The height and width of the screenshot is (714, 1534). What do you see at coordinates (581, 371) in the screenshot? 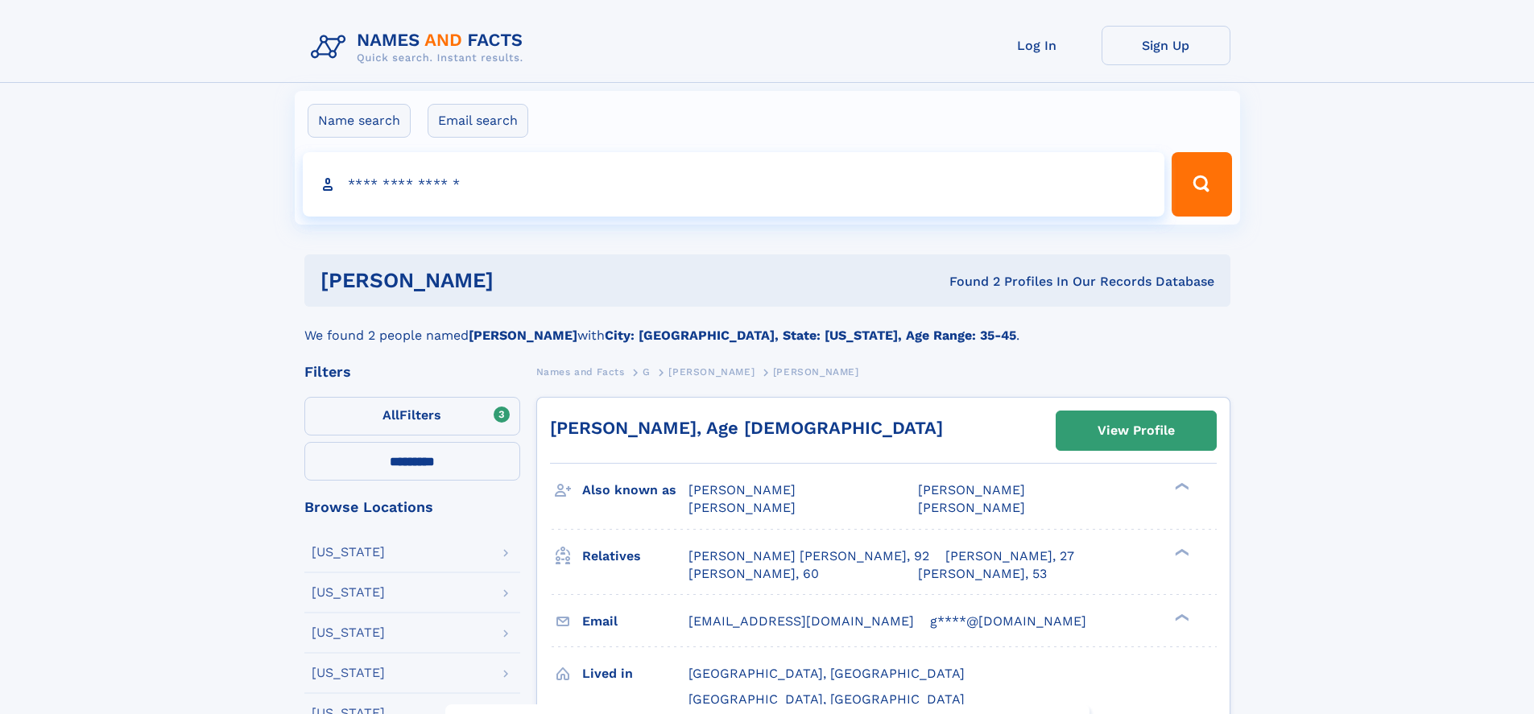
I see `a: Names and Facts` at bounding box center [581, 371].